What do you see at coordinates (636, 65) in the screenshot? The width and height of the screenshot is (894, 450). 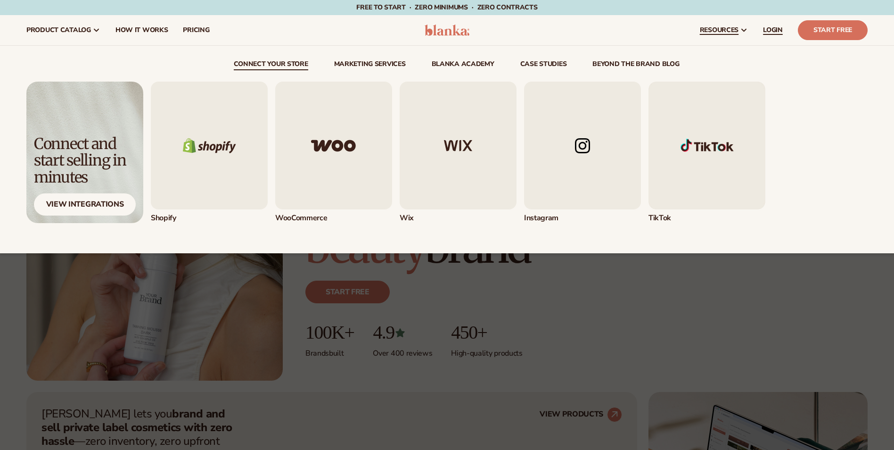 I see `a: beyond the brand blog` at bounding box center [636, 65].